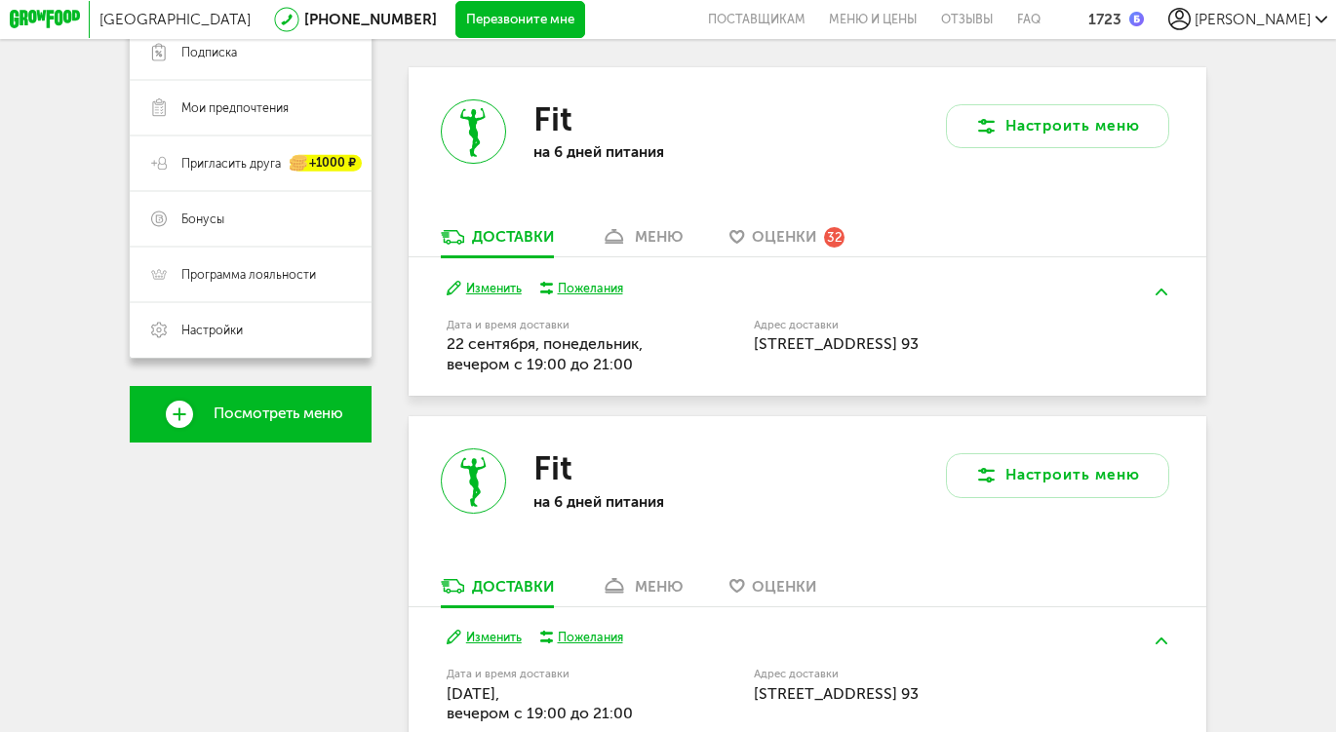 The width and height of the screenshot is (1336, 732). What do you see at coordinates (278, 413) in the screenshot?
I see `span: Посмотреть меню` at bounding box center [278, 413].